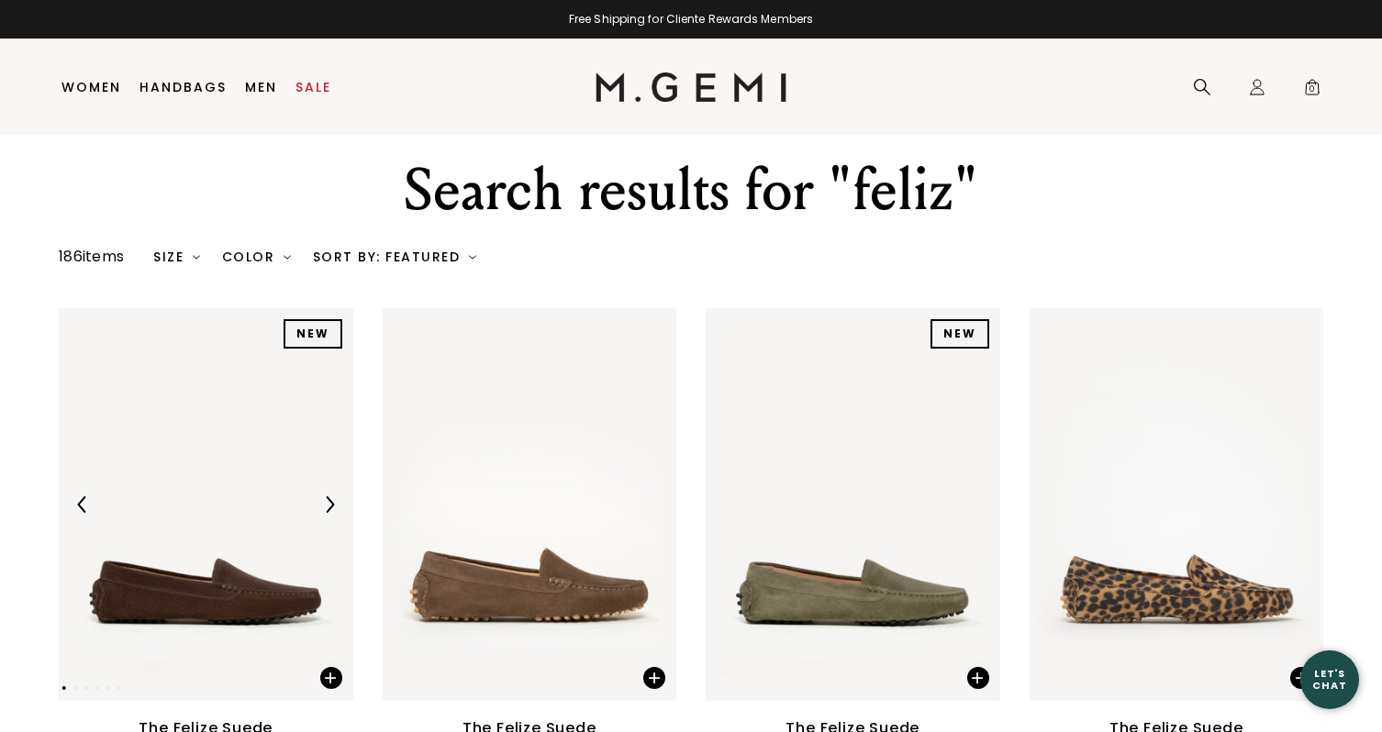 This screenshot has height=732, width=1382. Describe the element at coordinates (313, 87) in the screenshot. I see `a: Sale` at that location.